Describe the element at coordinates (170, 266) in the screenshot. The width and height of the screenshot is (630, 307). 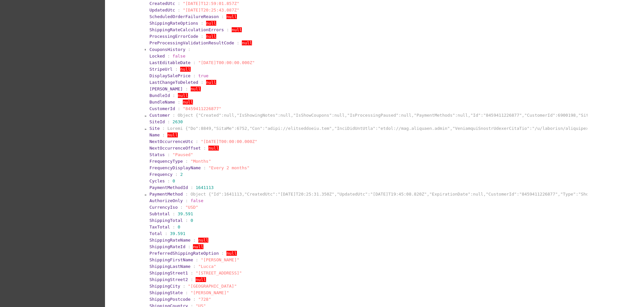
I see `span: ShippingLastName` at that location.